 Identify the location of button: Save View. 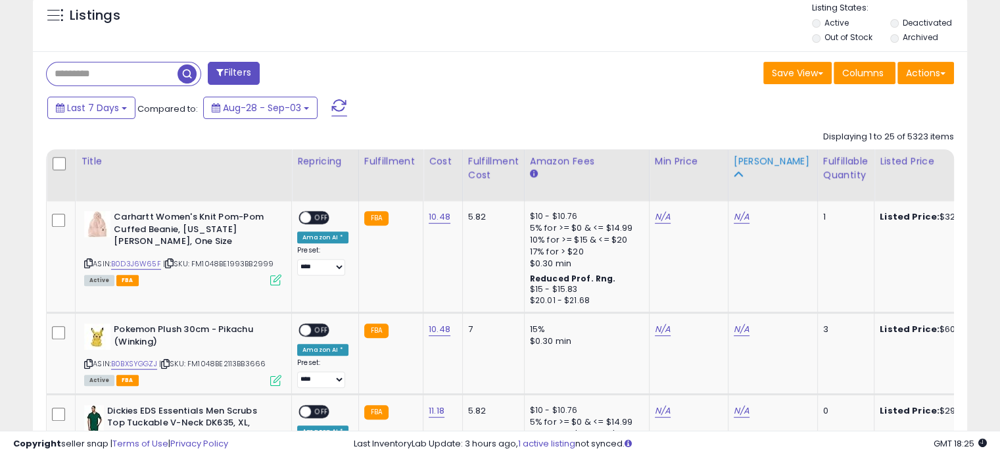
(798, 73).